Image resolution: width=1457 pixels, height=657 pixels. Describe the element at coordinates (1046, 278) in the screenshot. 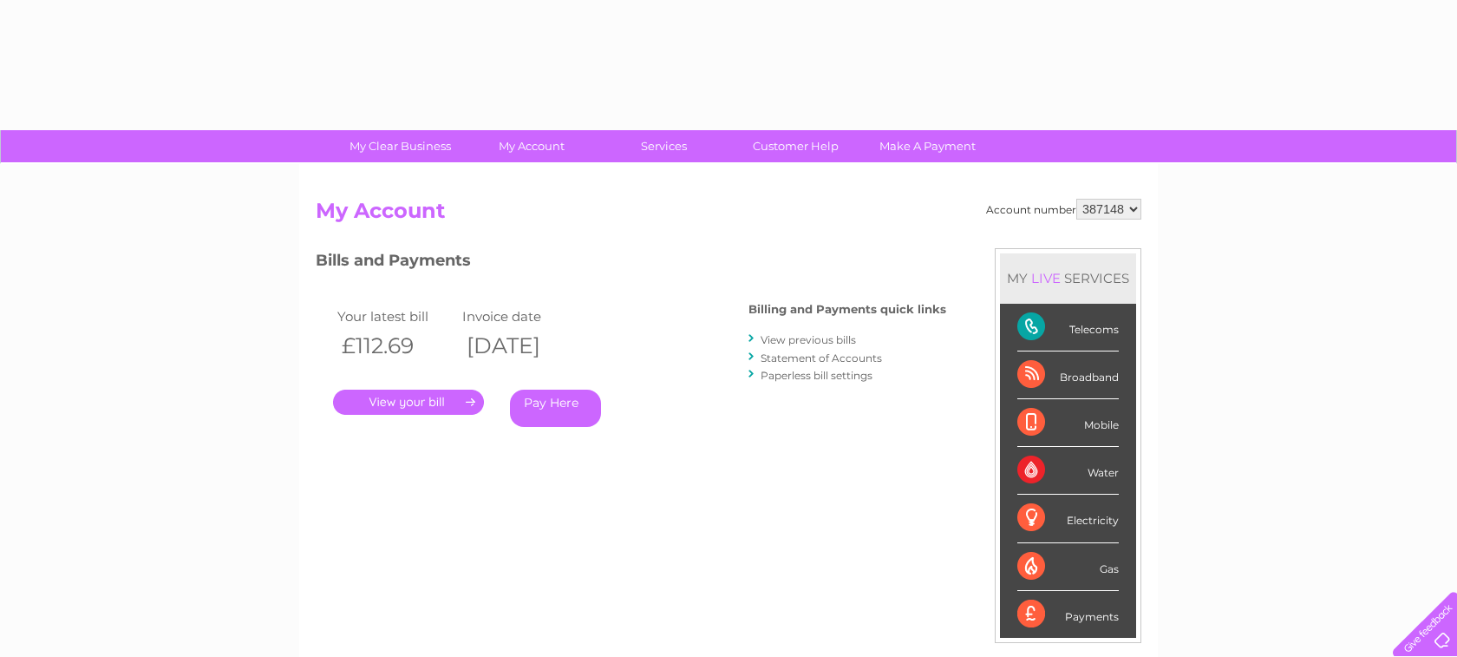

I see `div: LIVE` at that location.